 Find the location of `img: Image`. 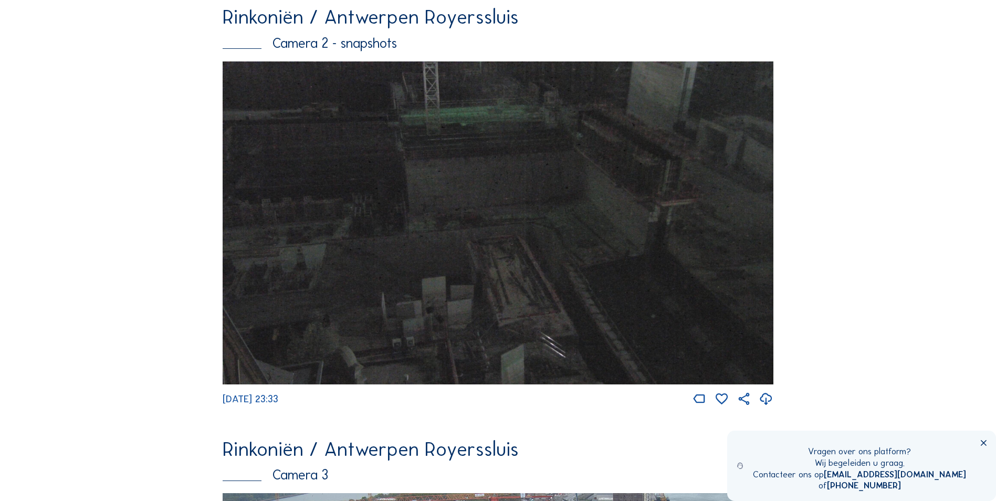

img: Image is located at coordinates (498, 223).